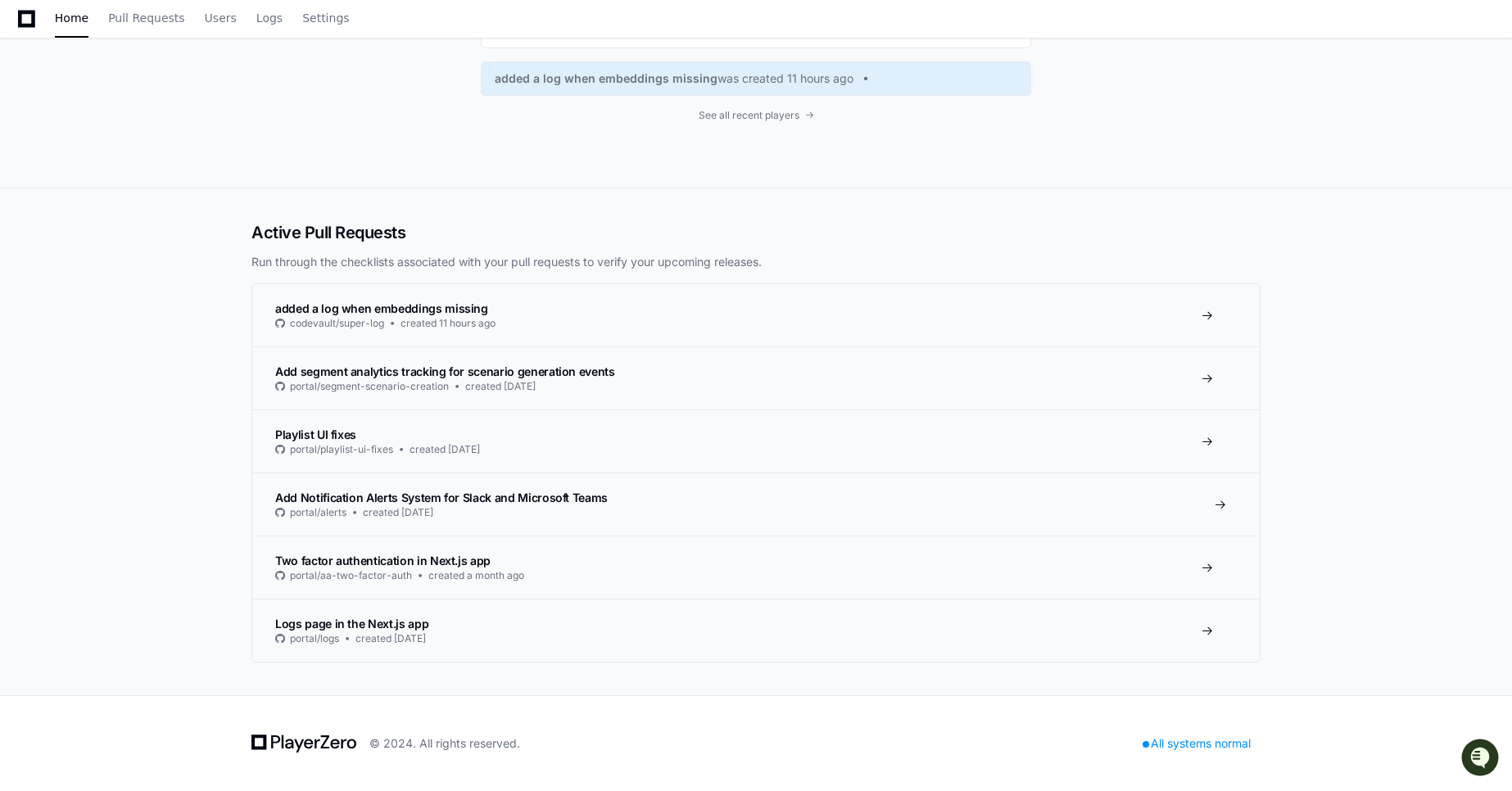 The height and width of the screenshot is (791, 1512). I want to click on span: Two factor authentication in Next.js app, so click(383, 560).